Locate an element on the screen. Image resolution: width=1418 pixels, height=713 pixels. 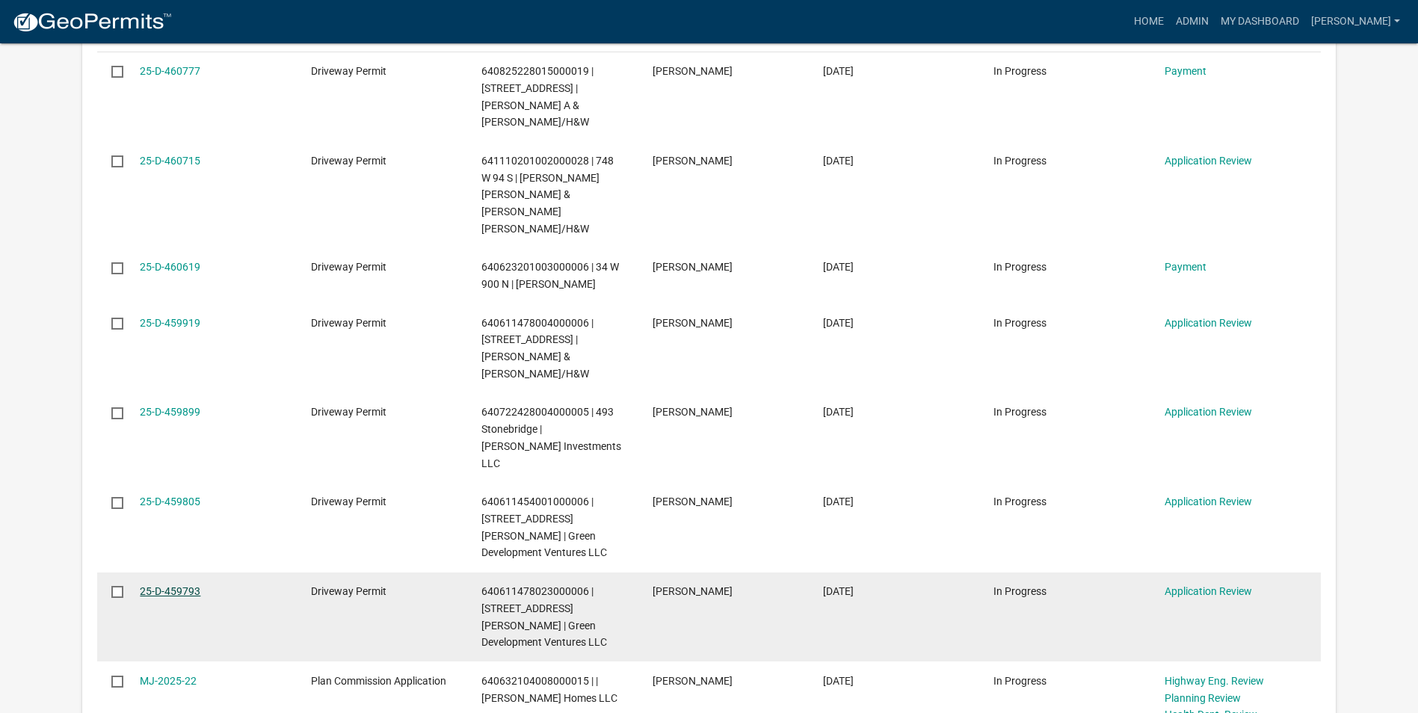
a: 25-D-459805 is located at coordinates (170, 502).